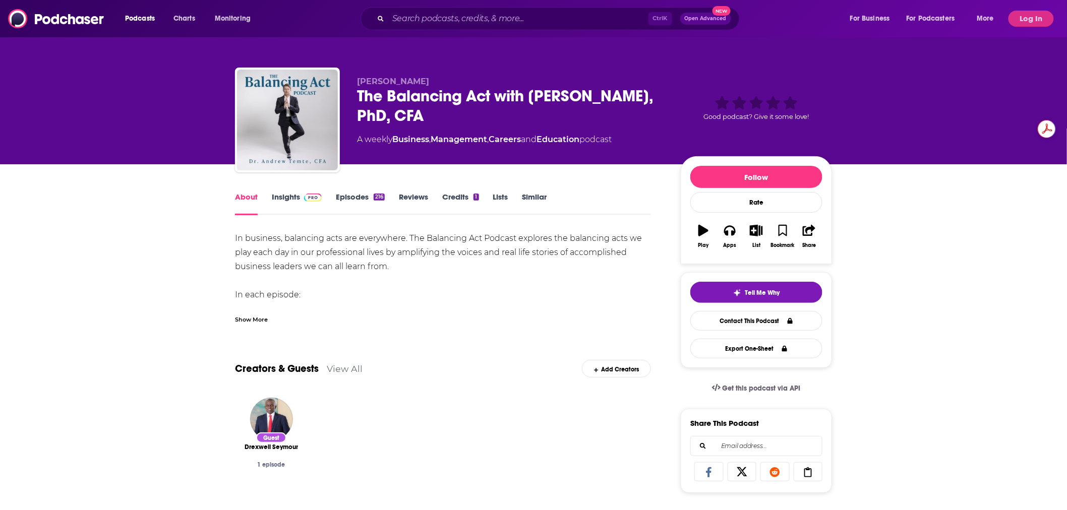 This screenshot has width=1067, height=510. What do you see at coordinates (443, 323) in the screenshot?
I see `div: In business, balancing acts are everywhere. The Balancing Act Podcast explores the balancing acts...` at bounding box center [443, 323].